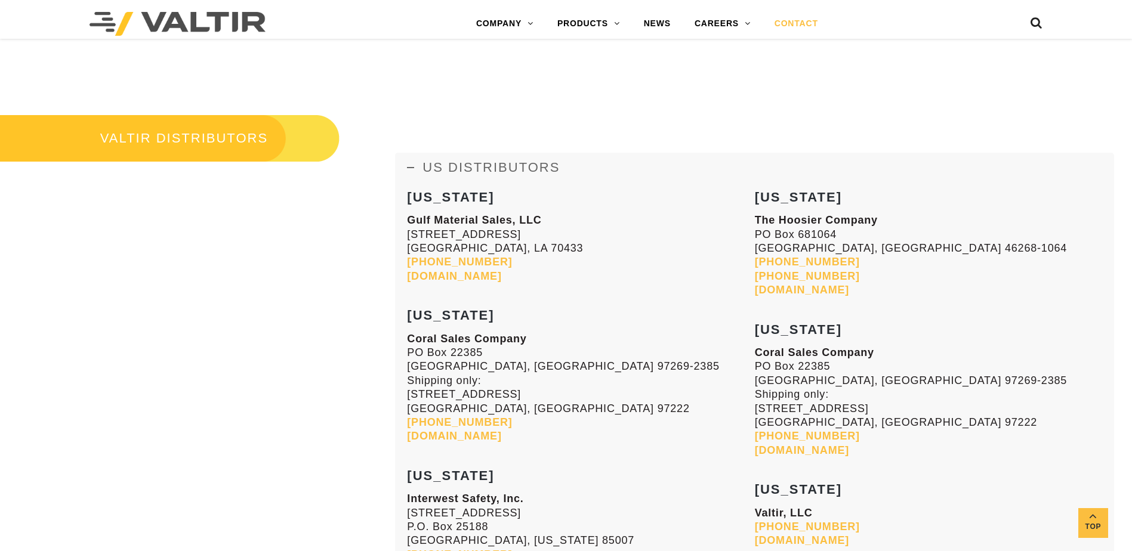  Describe the element at coordinates (177, 24) in the screenshot. I see `img: Valtir` at that location.